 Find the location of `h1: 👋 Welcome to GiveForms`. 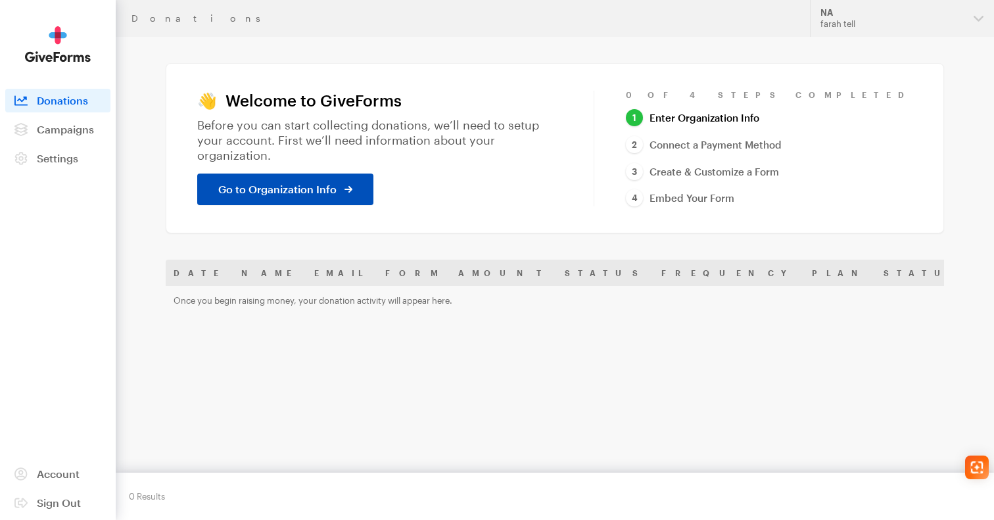

h1: 👋 Welcome to GiveForms is located at coordinates (379, 101).